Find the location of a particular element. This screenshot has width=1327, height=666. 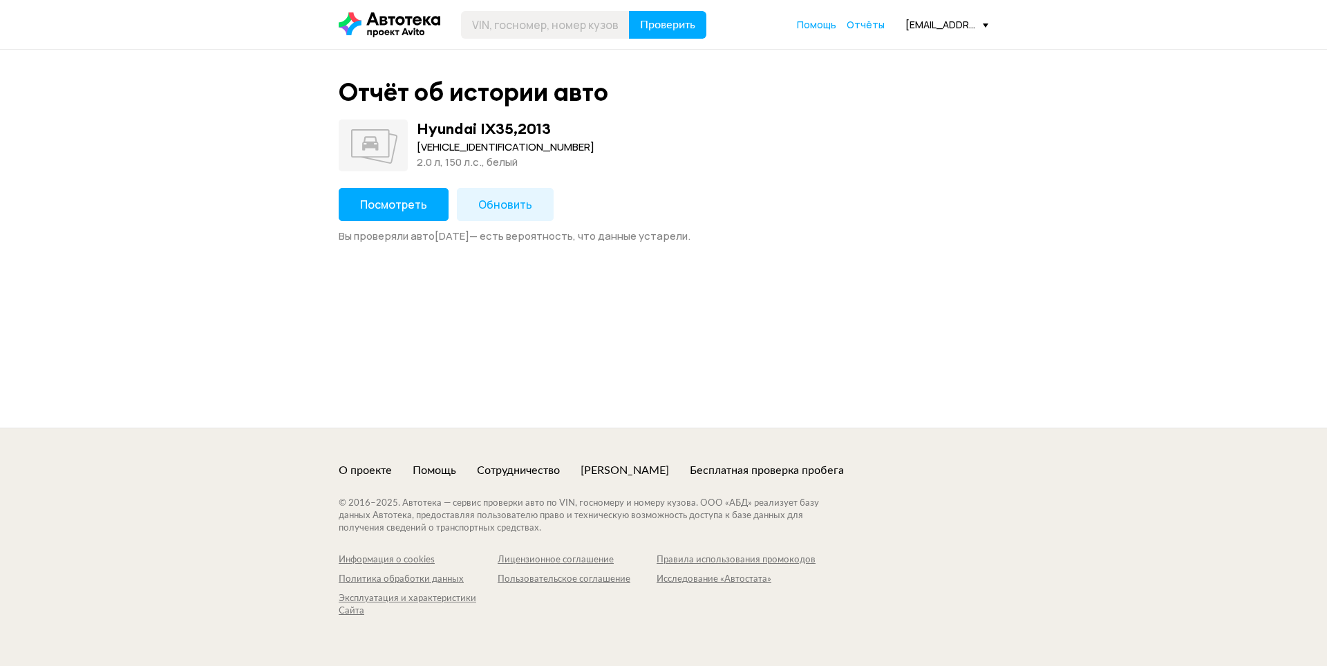

div: Отчёт об истории авто is located at coordinates (473, 92).